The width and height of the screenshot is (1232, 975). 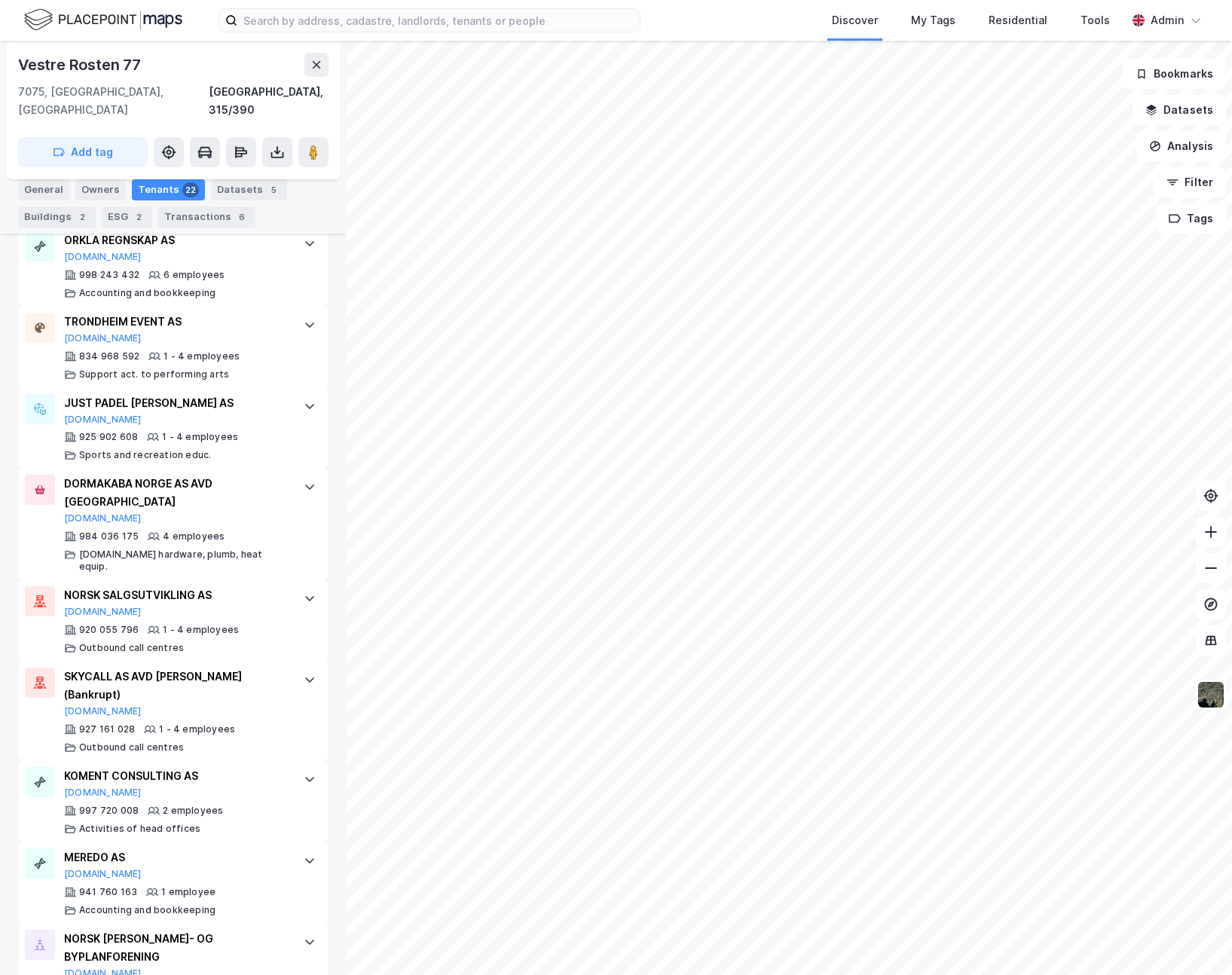 I want to click on button: Add tag, so click(x=83, y=153).